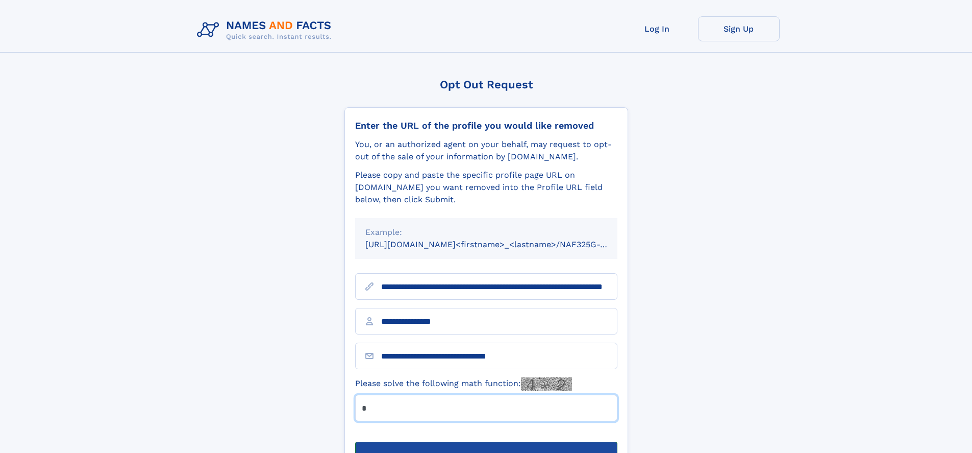  I want to click on a: Log In, so click(657, 29).